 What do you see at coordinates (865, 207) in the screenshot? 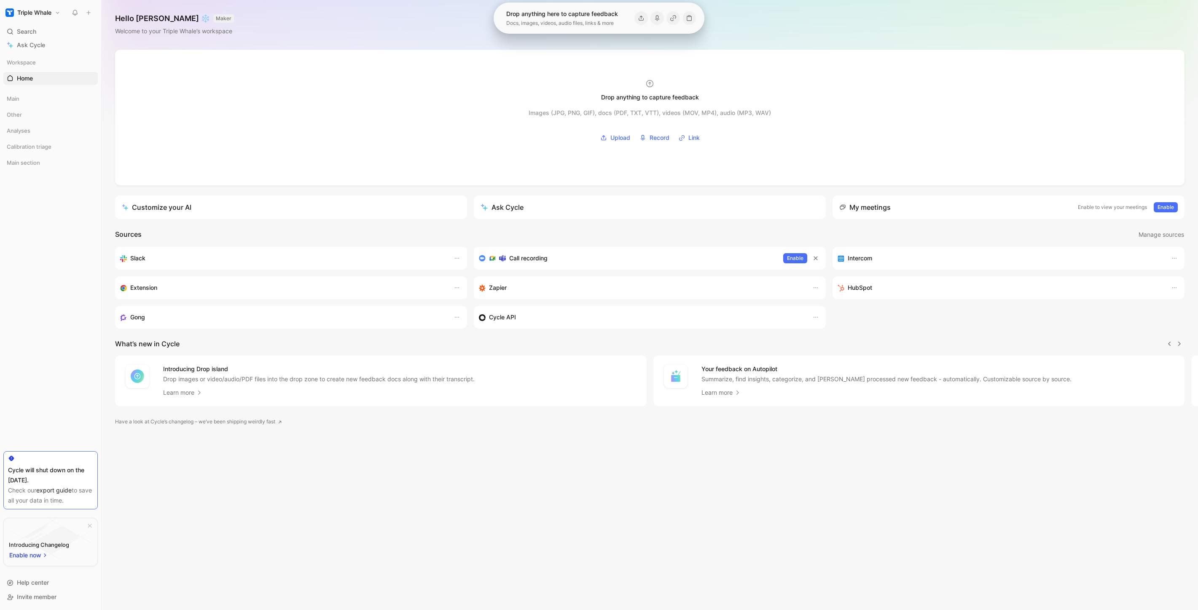
I see `div: My meetings` at bounding box center [865, 207].